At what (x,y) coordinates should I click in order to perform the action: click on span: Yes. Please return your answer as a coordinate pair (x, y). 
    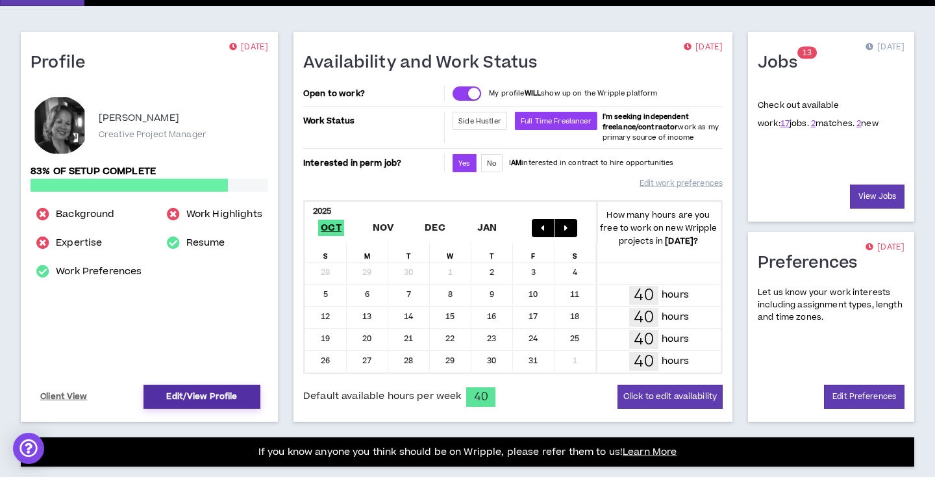
    Looking at the image, I should click on (464, 163).